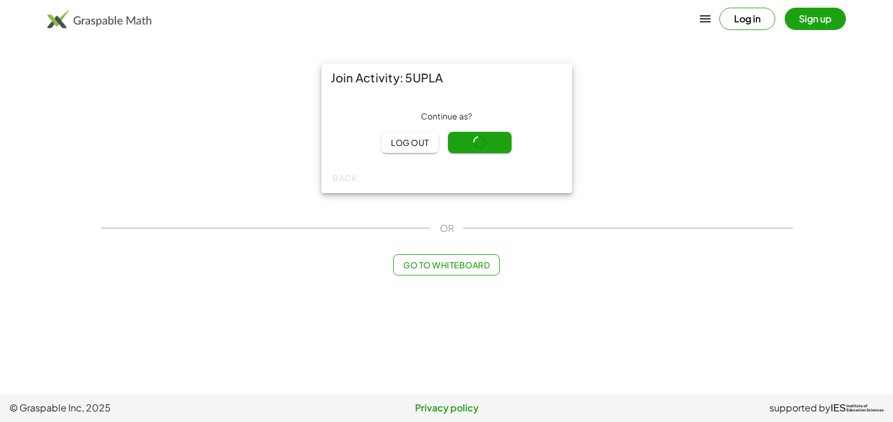 Image resolution: width=893 pixels, height=422 pixels. Describe the element at coordinates (447, 78) in the screenshot. I see `div: Join Activity: 5UPLA` at that location.